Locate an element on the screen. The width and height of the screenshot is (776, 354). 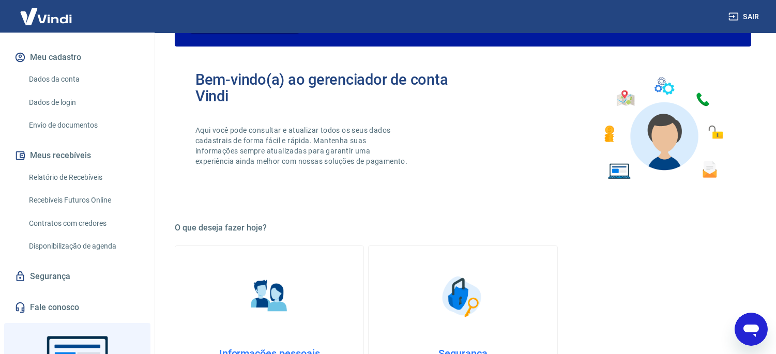
p: Aqui você pode consultar e atualizar todos os seus dados cadastrais de forma fácil e rápida. Mant... is located at coordinates (303, 146).